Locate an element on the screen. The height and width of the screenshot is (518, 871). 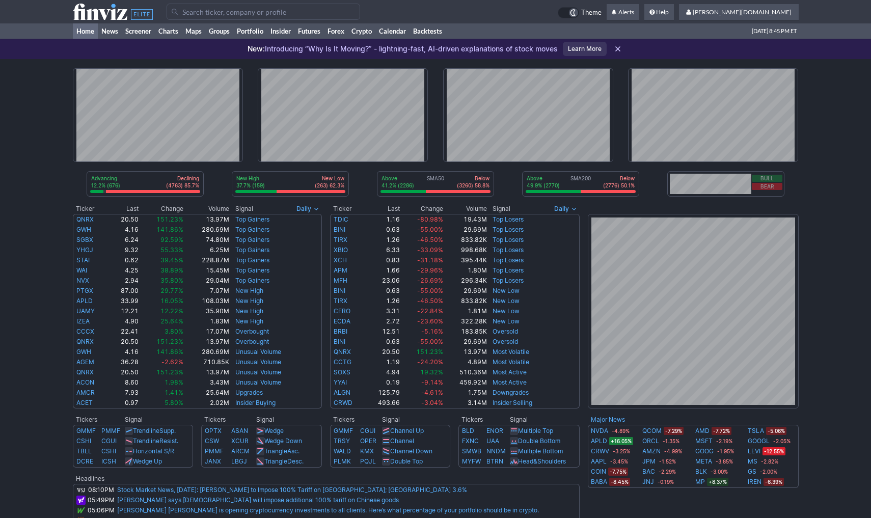
a: ARCM is located at coordinates (240, 451).